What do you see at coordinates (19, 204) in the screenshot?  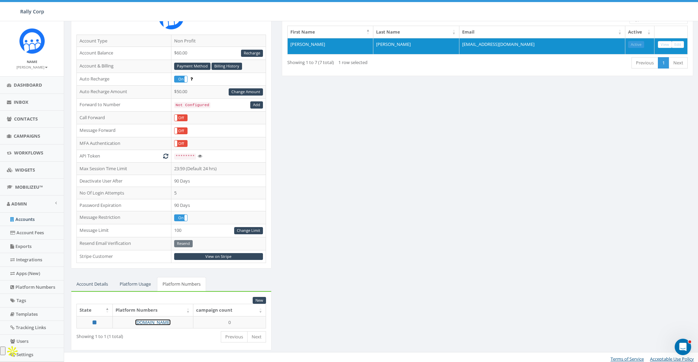 I see `span: Admin` at bounding box center [19, 204].